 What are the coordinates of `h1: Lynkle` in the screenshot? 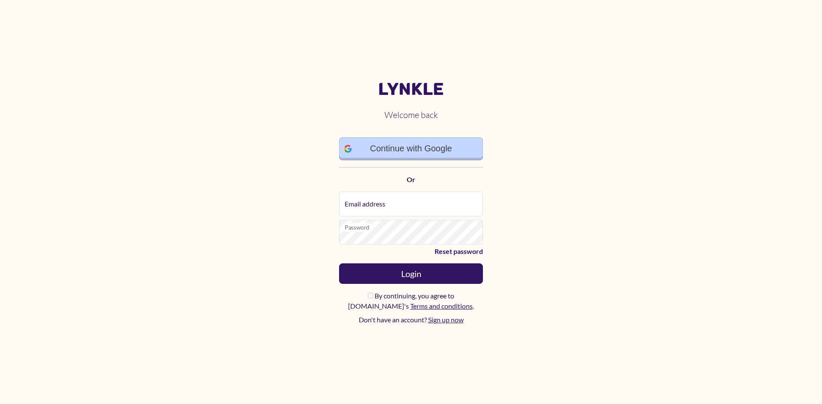 It's located at (411, 89).